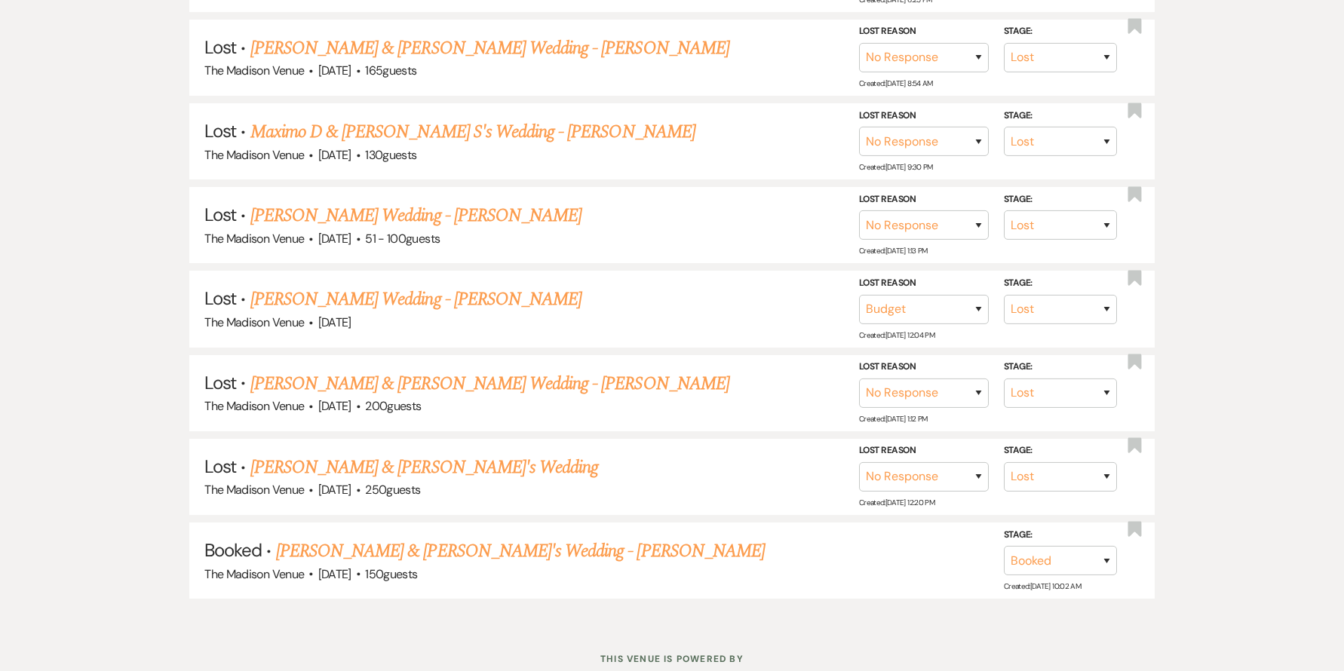 The image size is (1344, 671). What do you see at coordinates (392, 490) in the screenshot?
I see `span: 250 guests` at bounding box center [392, 490].